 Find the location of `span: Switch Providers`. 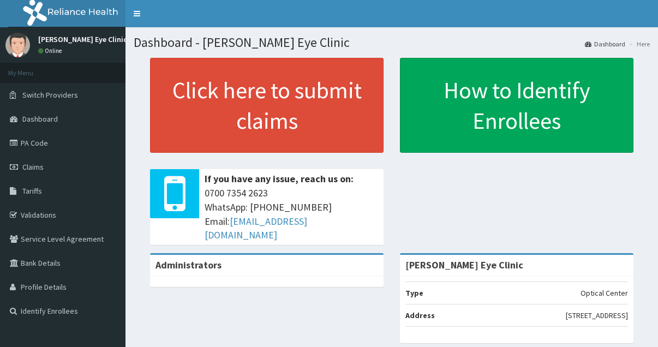

span: Switch Providers is located at coordinates (50, 95).